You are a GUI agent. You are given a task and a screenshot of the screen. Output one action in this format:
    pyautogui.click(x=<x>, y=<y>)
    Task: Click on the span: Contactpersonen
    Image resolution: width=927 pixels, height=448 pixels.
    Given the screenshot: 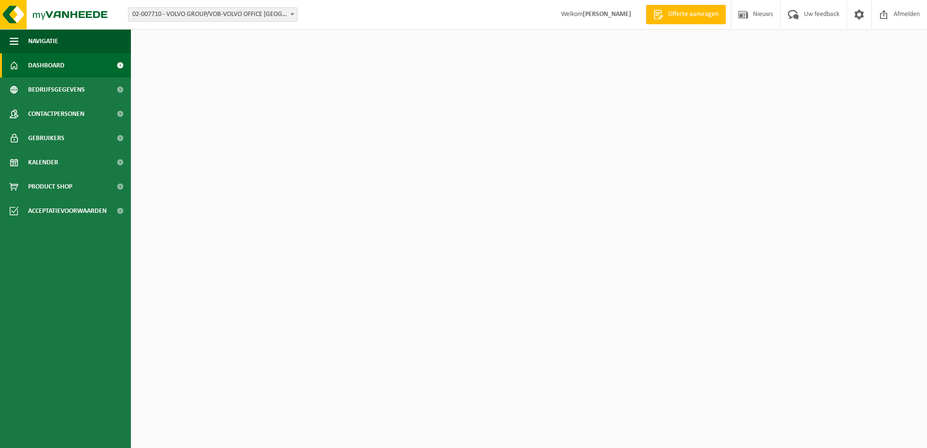 What is the action you would take?
    pyautogui.click(x=56, y=114)
    